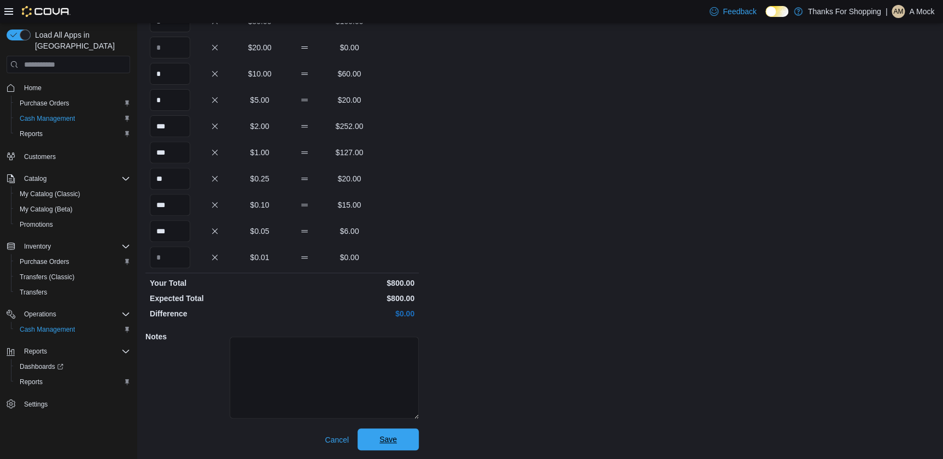 Image resolution: width=943 pixels, height=459 pixels. Describe the element at coordinates (50, 194) in the screenshot. I see `a: My Catalog (Classic)` at that location.